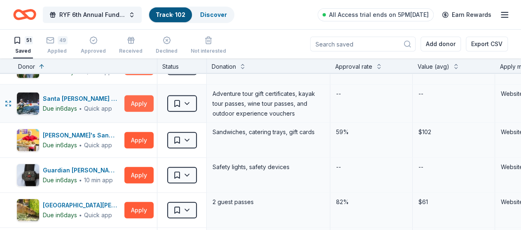  What do you see at coordinates (29, 40) in the screenshot?
I see `div: 51` at bounding box center [29, 40].